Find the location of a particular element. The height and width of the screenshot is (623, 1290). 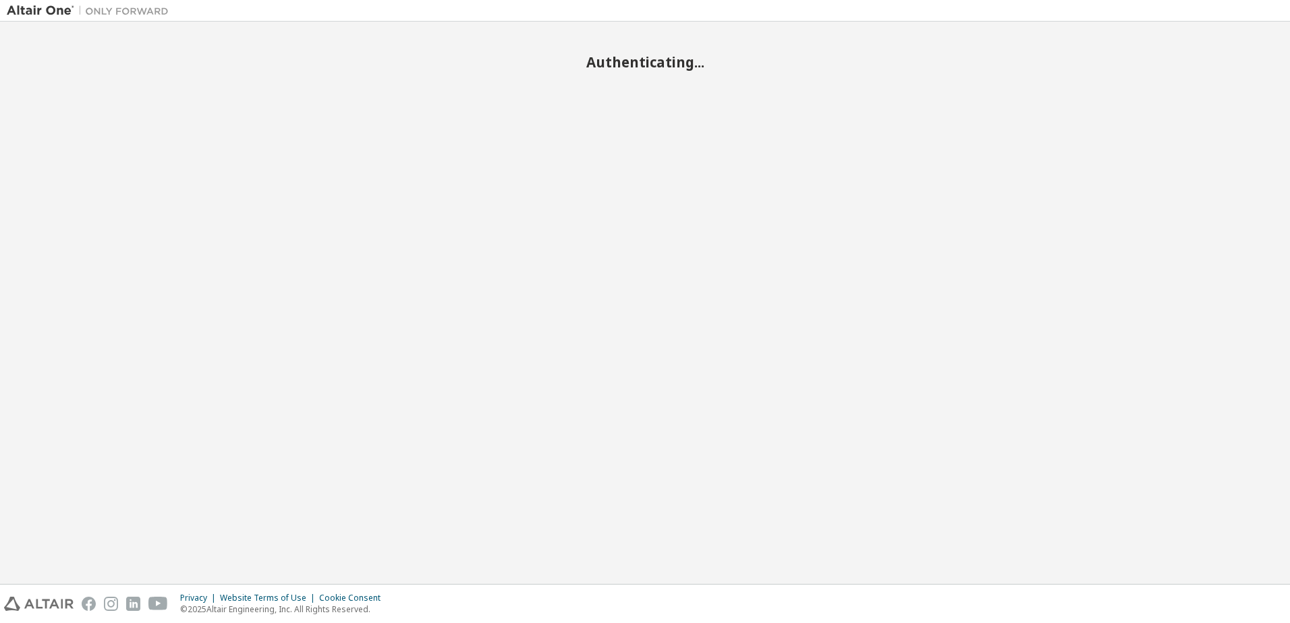

img: facebook.svg is located at coordinates (88, 604).